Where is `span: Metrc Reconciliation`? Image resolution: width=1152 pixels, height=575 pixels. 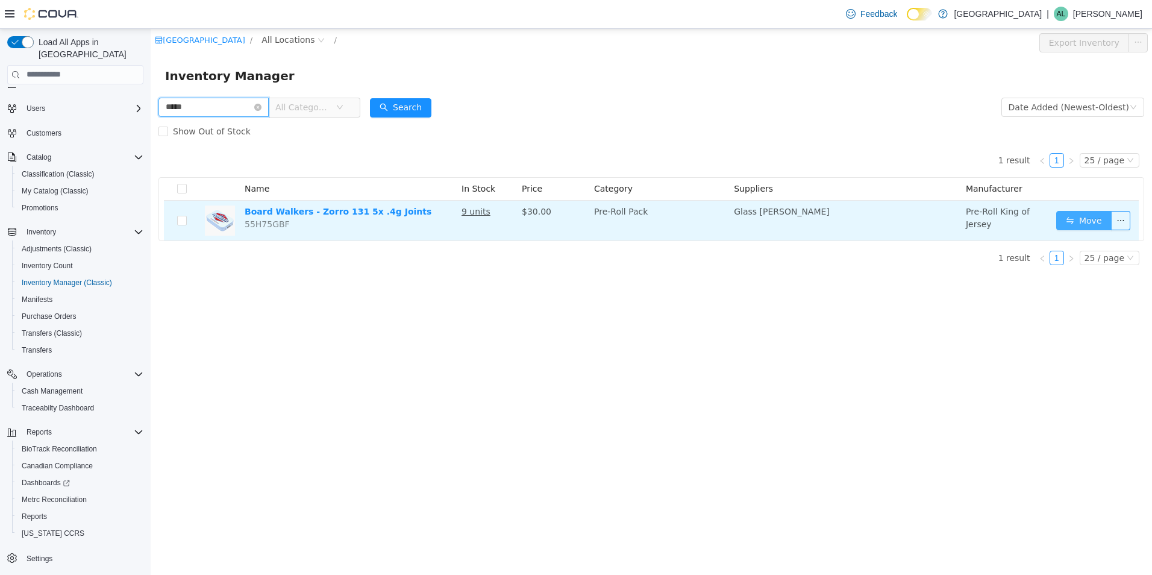
span: Metrc Reconciliation is located at coordinates (80, 500).